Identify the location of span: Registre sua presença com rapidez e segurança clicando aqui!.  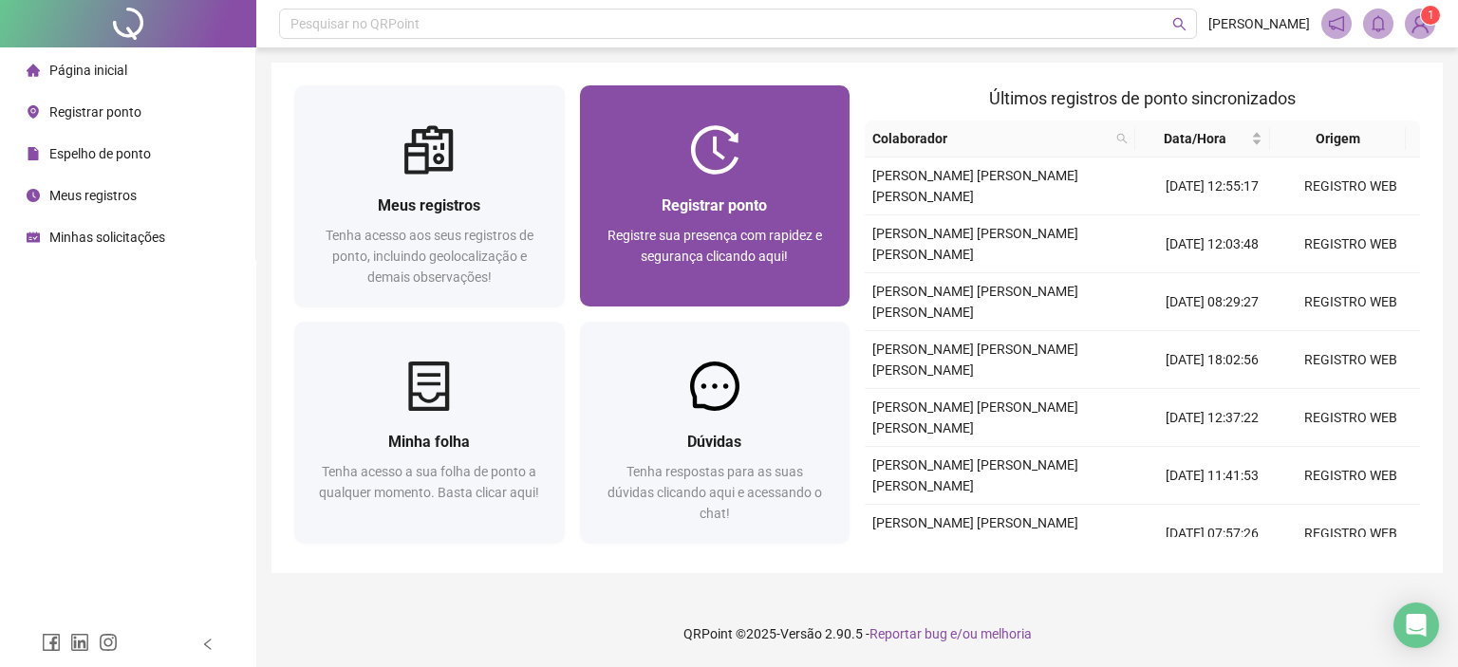
(715, 246).